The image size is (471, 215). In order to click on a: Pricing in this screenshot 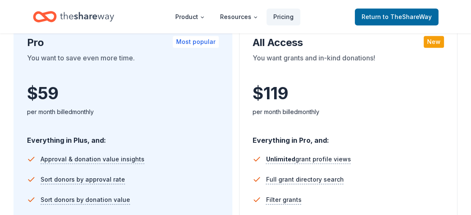, I will do `click(283, 17)`.